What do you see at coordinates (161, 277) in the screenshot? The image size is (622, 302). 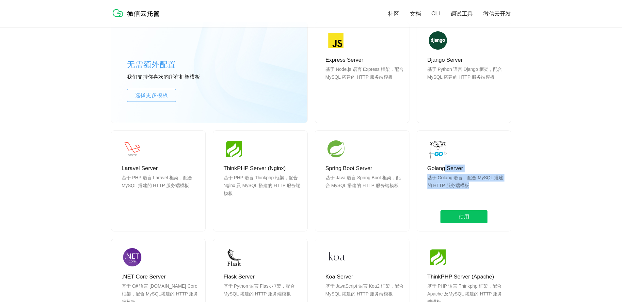 I see `p: .NET Core Server` at bounding box center [161, 277].